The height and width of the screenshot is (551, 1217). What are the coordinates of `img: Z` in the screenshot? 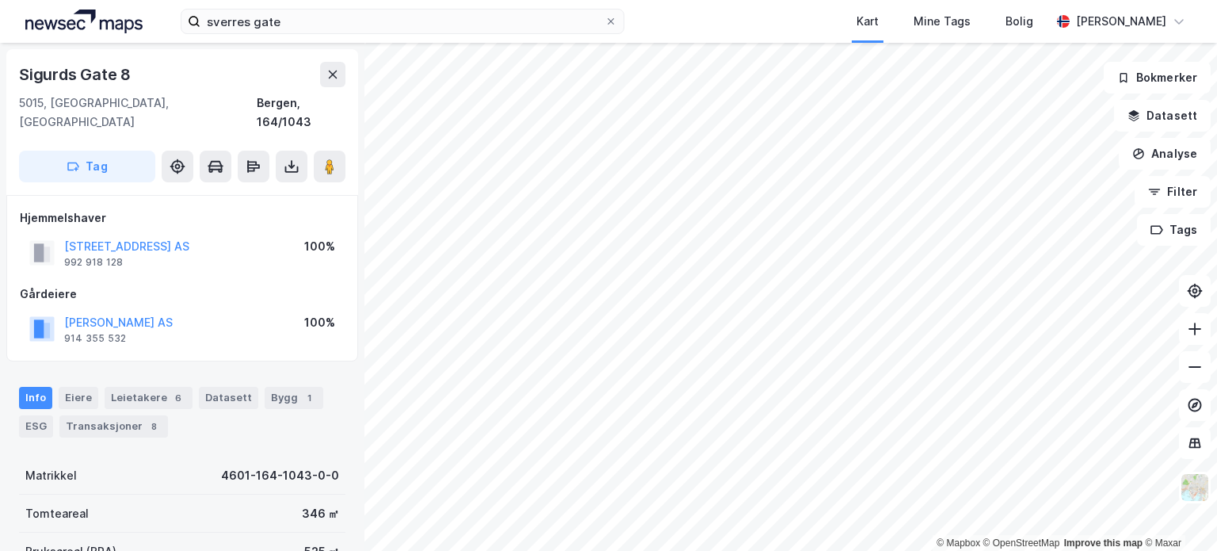 It's located at (1195, 487).